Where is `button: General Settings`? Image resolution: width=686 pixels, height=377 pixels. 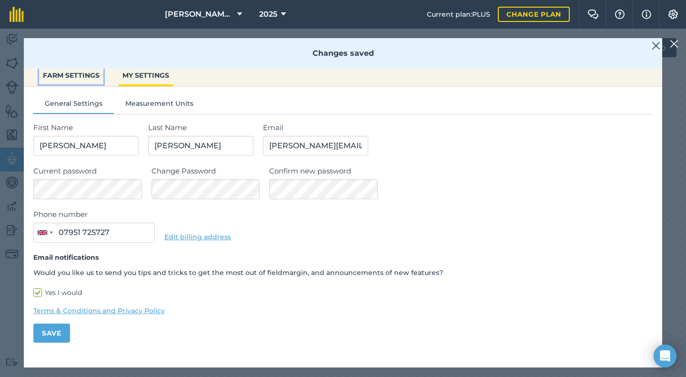
button: General Settings is located at coordinates (73, 105).